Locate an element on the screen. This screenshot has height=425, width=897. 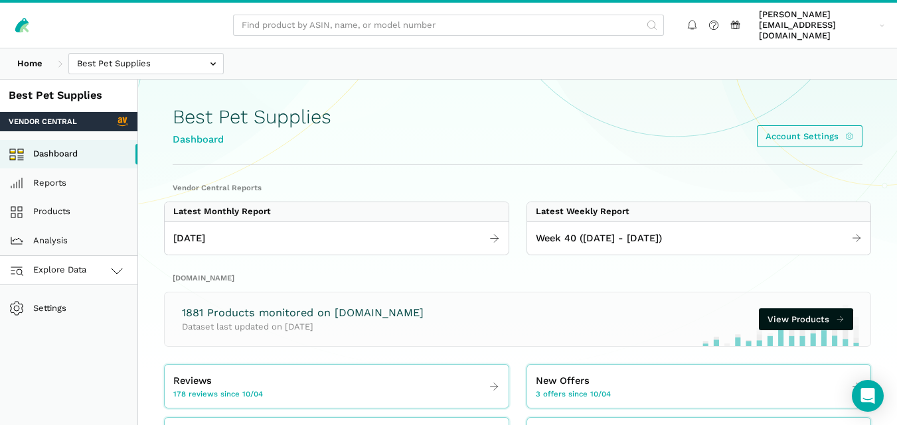
h2: Vendor Central Reports is located at coordinates (517, 188).